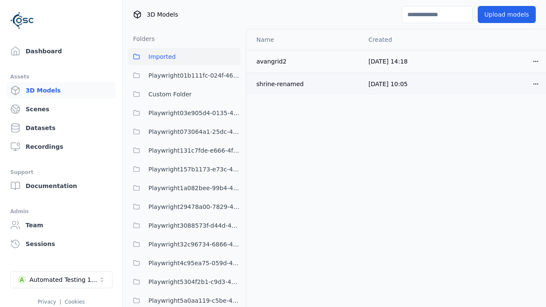  I want to click on button: Custom Folder, so click(184, 94).